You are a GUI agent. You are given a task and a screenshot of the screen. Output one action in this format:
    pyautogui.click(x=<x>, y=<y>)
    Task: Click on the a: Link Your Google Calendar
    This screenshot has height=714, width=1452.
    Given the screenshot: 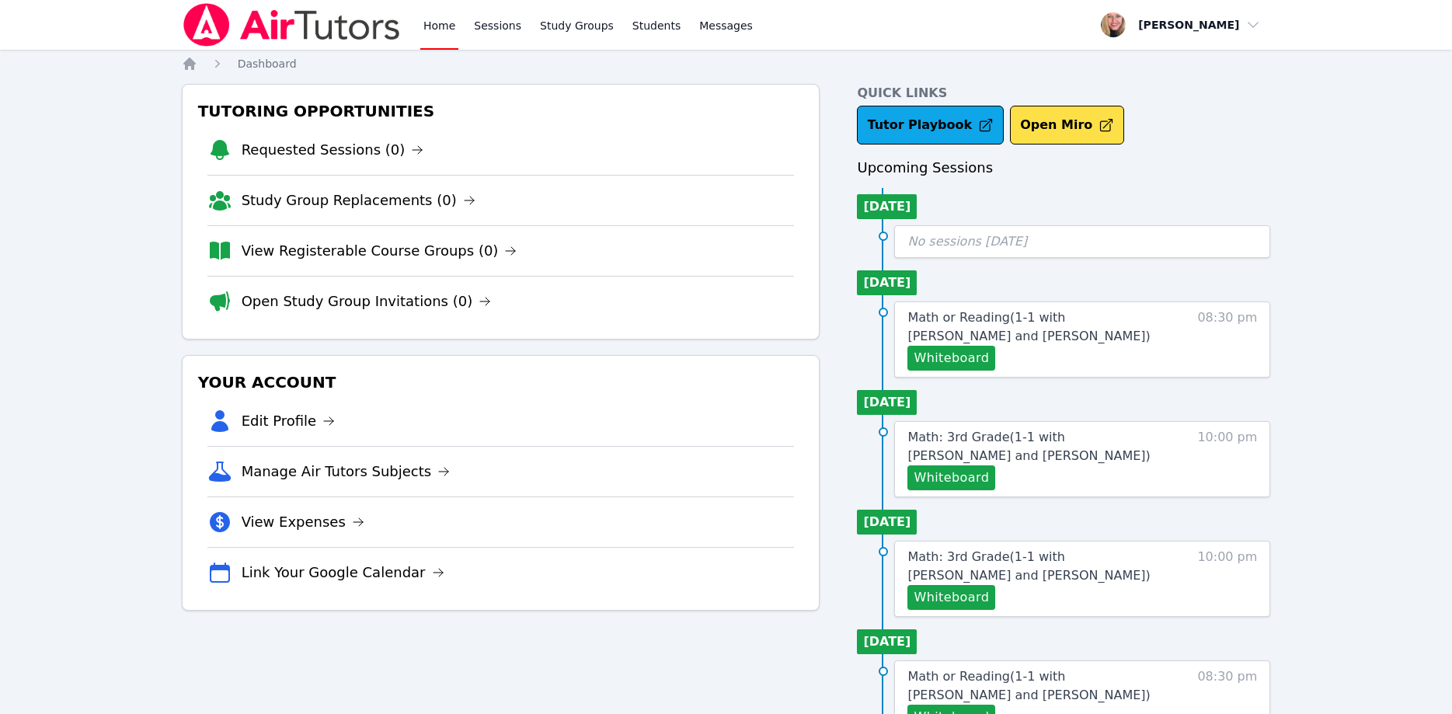 What is the action you would take?
    pyautogui.click(x=343, y=573)
    